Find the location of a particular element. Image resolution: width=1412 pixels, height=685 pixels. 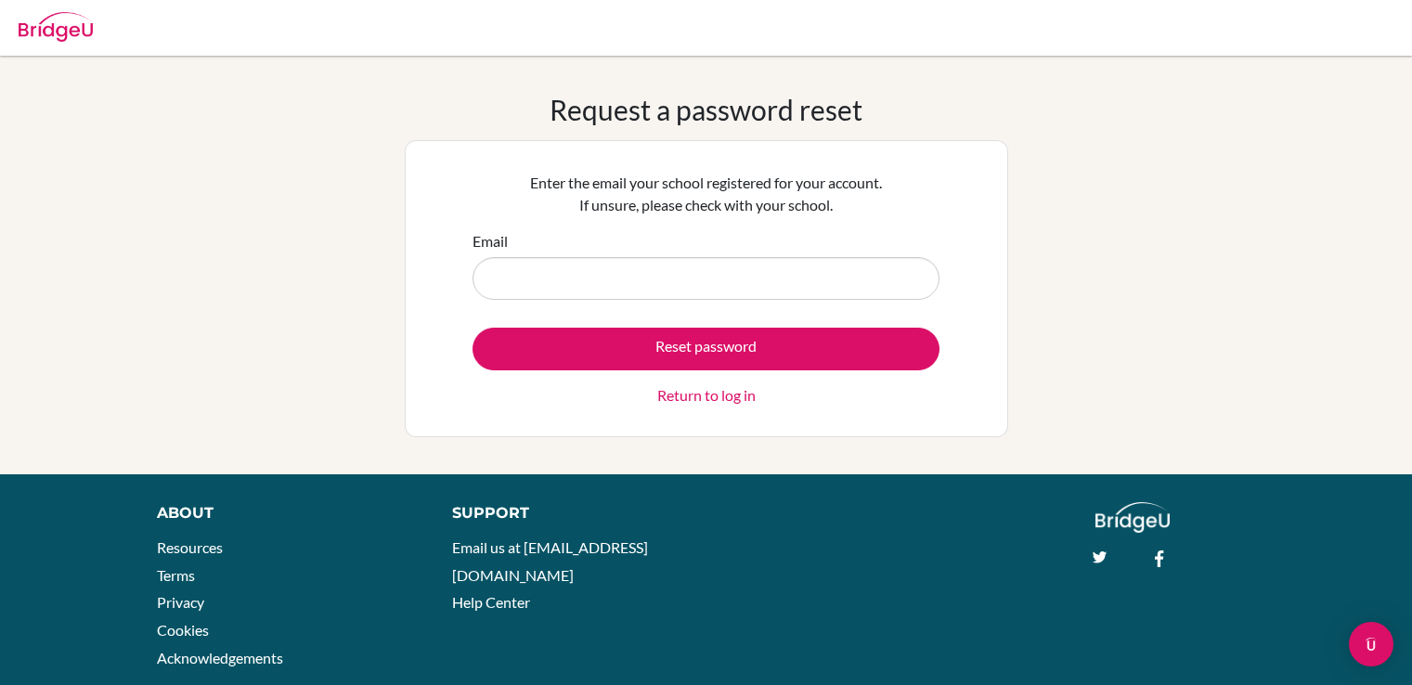

p: Enter the email your school registered for your account. If unsure, please check with your school. is located at coordinates (705, 194).